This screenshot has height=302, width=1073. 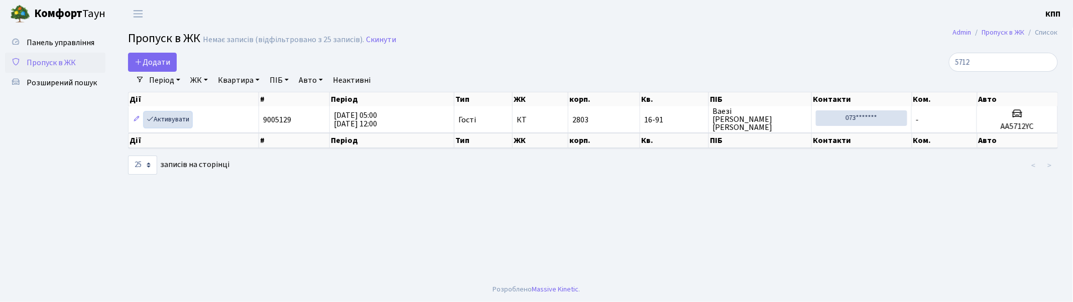 I want to click on div: Немає записів (відфільтровано з 25 записів)., so click(x=283, y=40).